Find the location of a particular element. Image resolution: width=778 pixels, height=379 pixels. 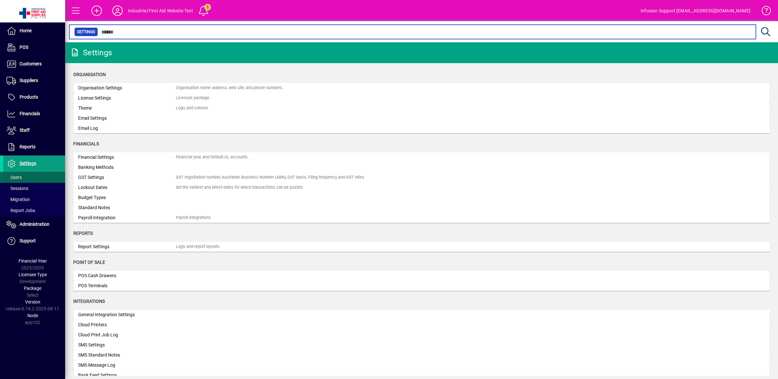

span: Version is located at coordinates (33, 302).